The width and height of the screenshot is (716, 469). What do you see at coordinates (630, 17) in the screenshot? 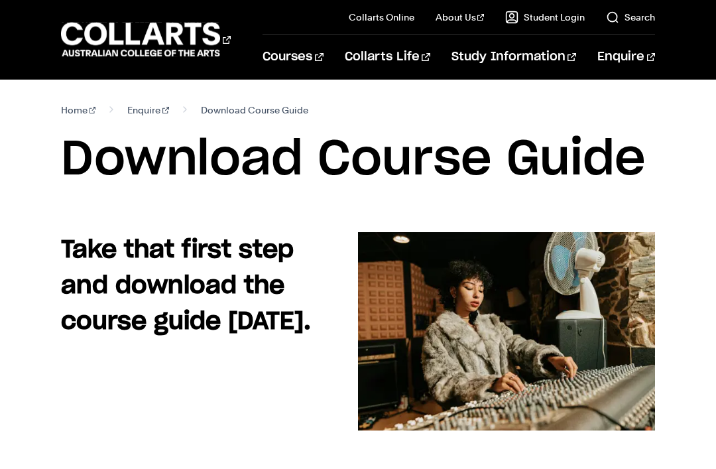
I see `a: Search` at bounding box center [630, 17].